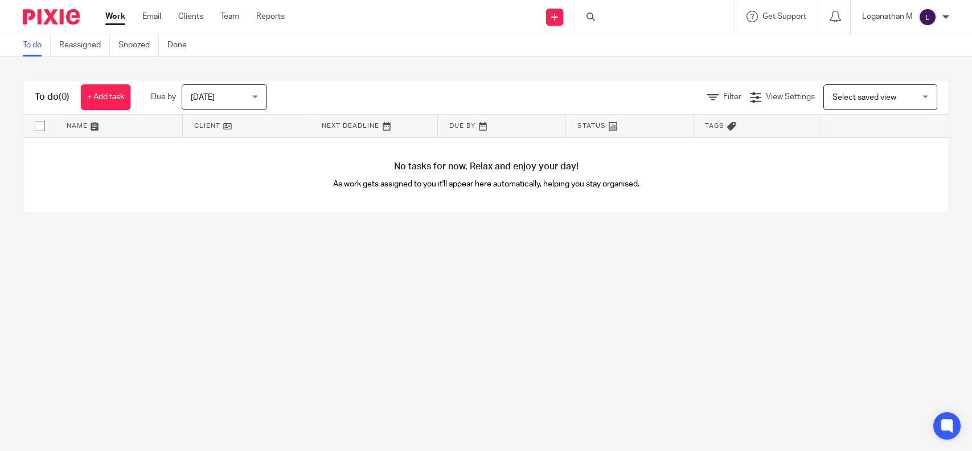 This screenshot has width=972, height=451. I want to click on a: + Add task, so click(105, 97).